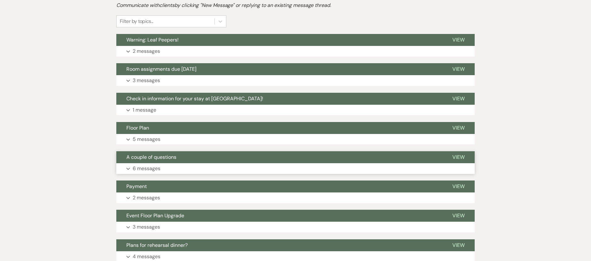 The image size is (591, 261). What do you see at coordinates (279, 216) in the screenshot?
I see `button: Event Floor Plan Upgrade` at bounding box center [279, 216].